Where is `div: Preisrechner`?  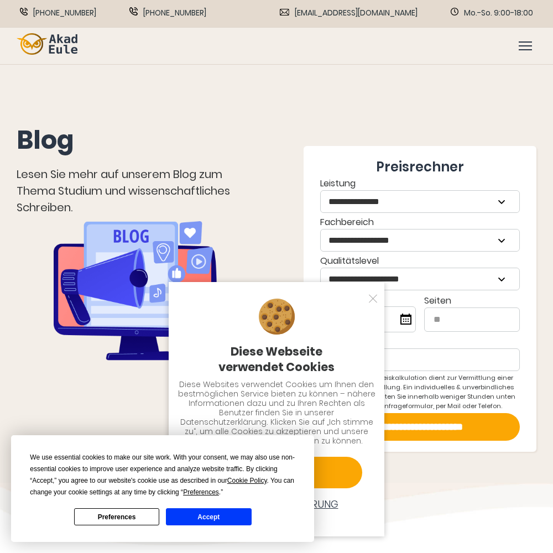 div: Preisrechner is located at coordinates (420, 167).